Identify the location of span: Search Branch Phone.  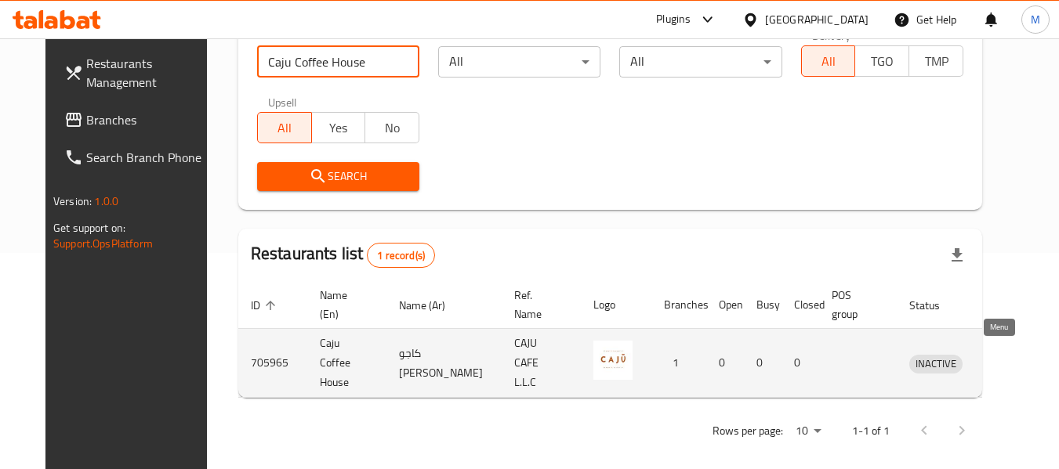
(148, 158).